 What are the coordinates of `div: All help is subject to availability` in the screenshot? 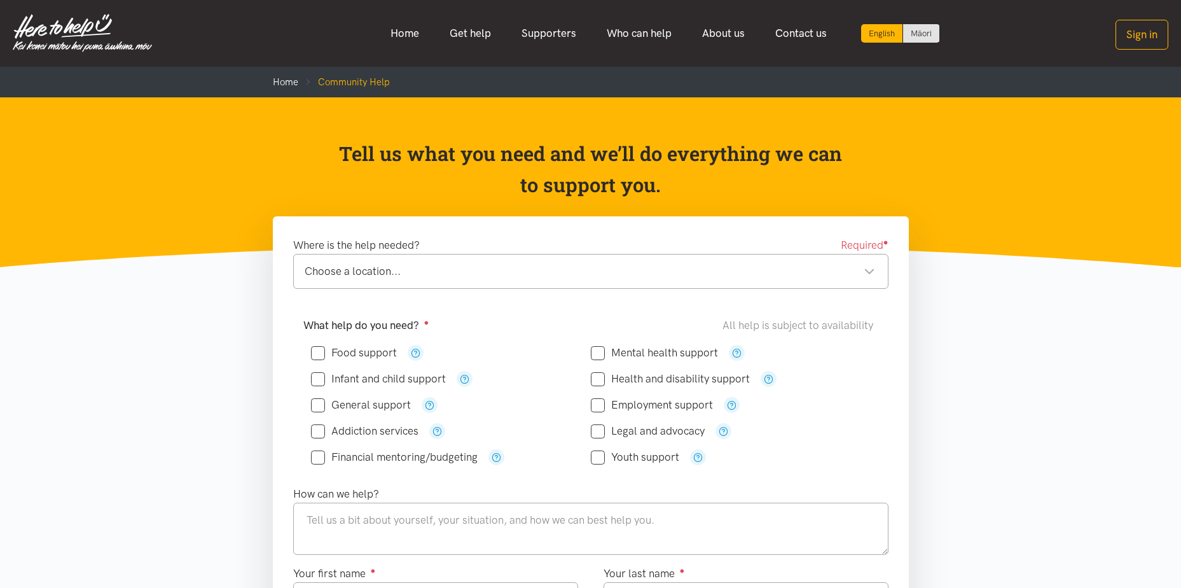 It's located at (800, 325).